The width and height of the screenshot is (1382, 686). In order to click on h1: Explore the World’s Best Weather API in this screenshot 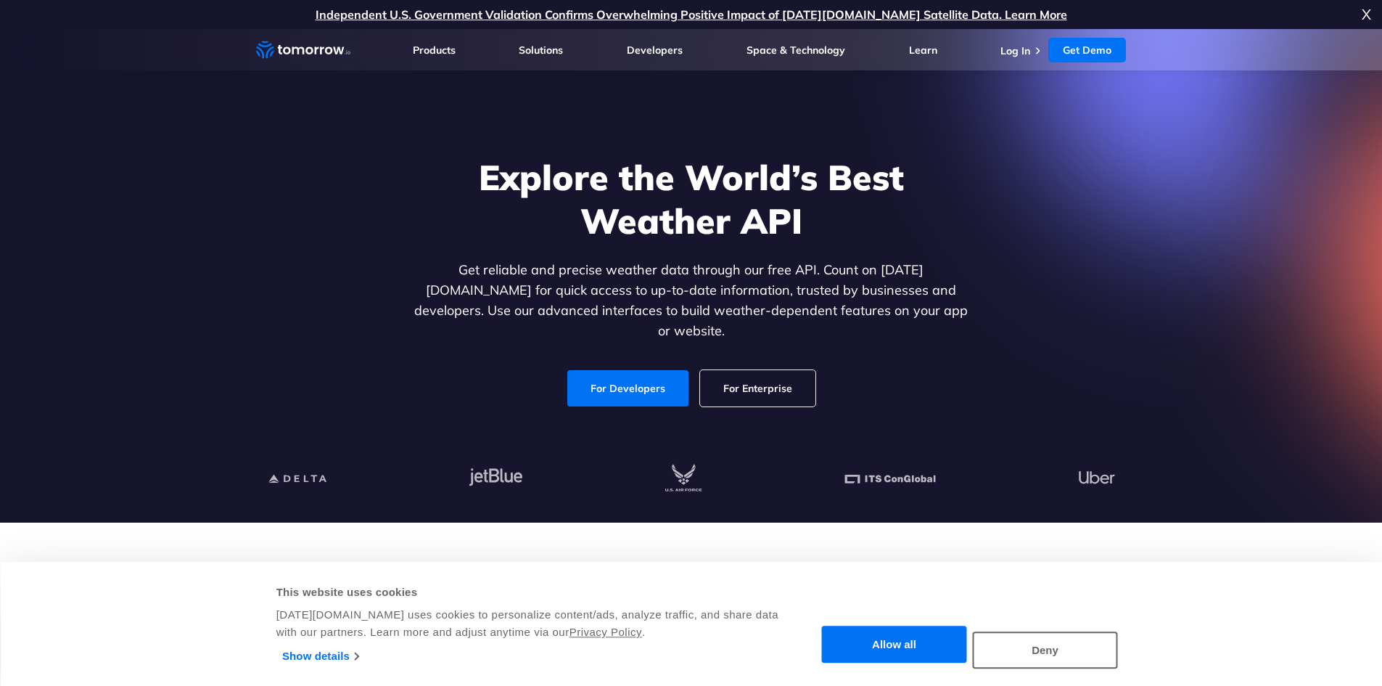, I will do `click(692, 199)`.